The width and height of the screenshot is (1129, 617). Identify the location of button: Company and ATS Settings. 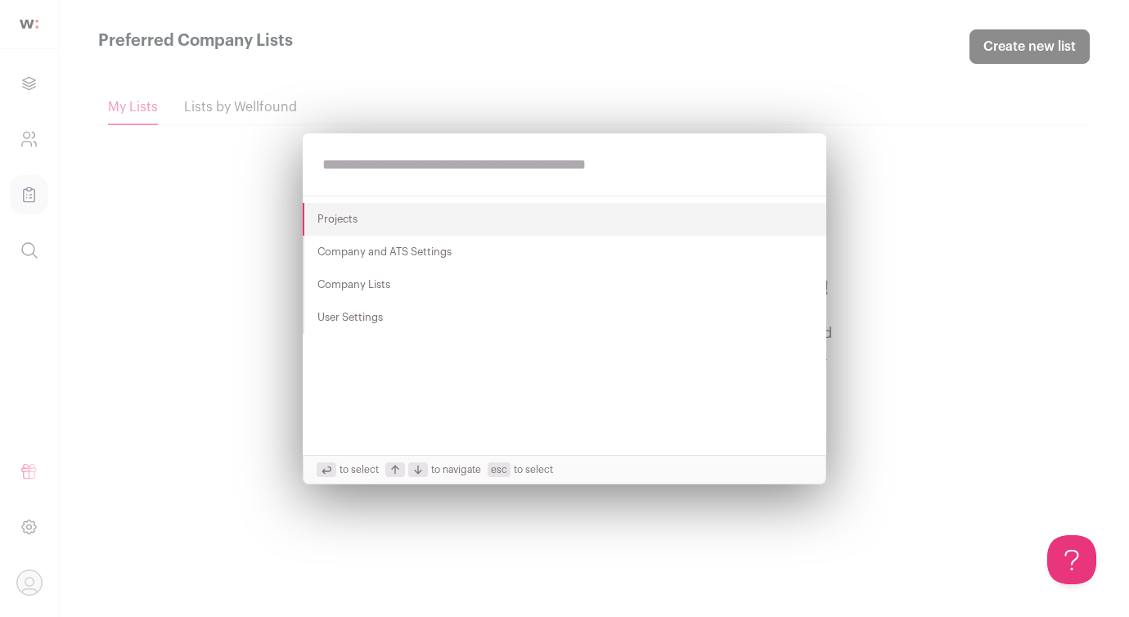
(564, 252).